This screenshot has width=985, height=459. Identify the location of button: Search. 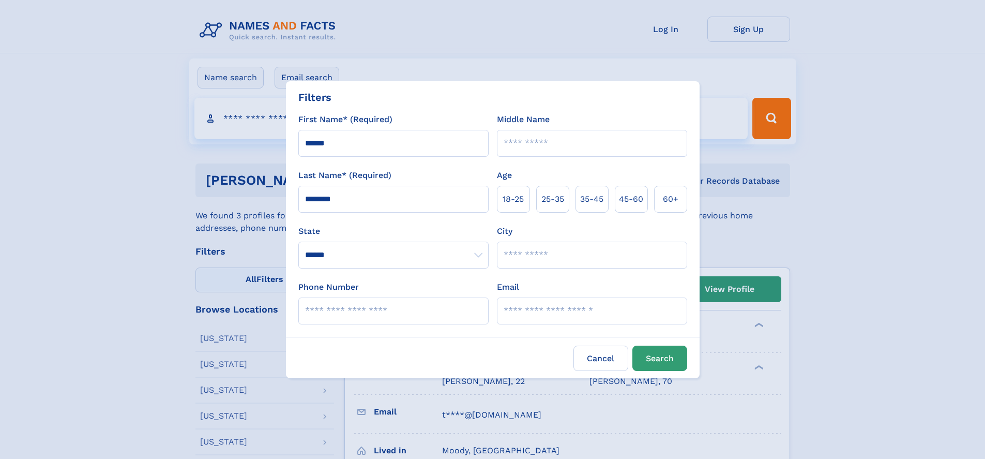
(660, 358).